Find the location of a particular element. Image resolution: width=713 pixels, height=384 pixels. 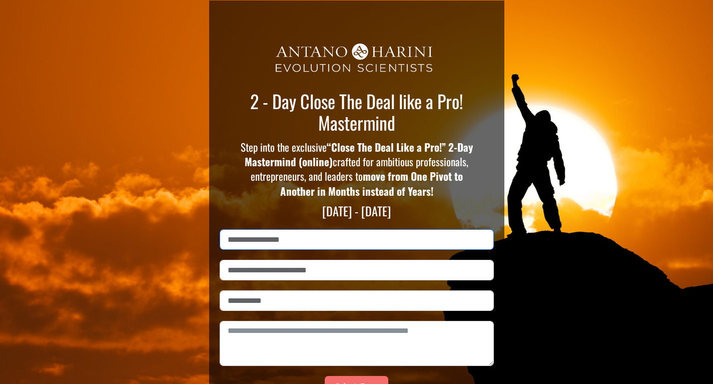

p: Step into the exclusive crafted for ambitious professionals, entrepreneurs, and leaders to is located at coordinates (356, 169).